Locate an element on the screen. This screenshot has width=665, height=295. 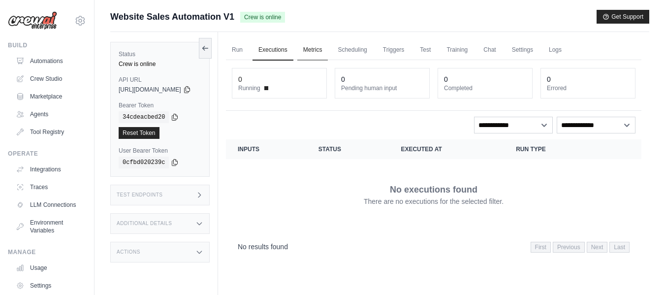
h3: Test Endpoints is located at coordinates (140, 195).